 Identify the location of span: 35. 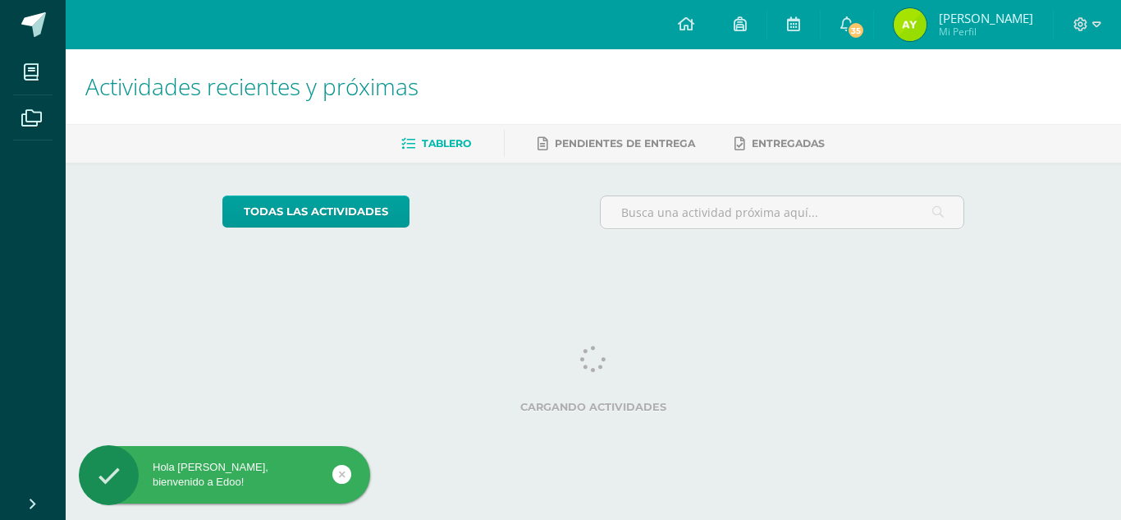
(856, 30).